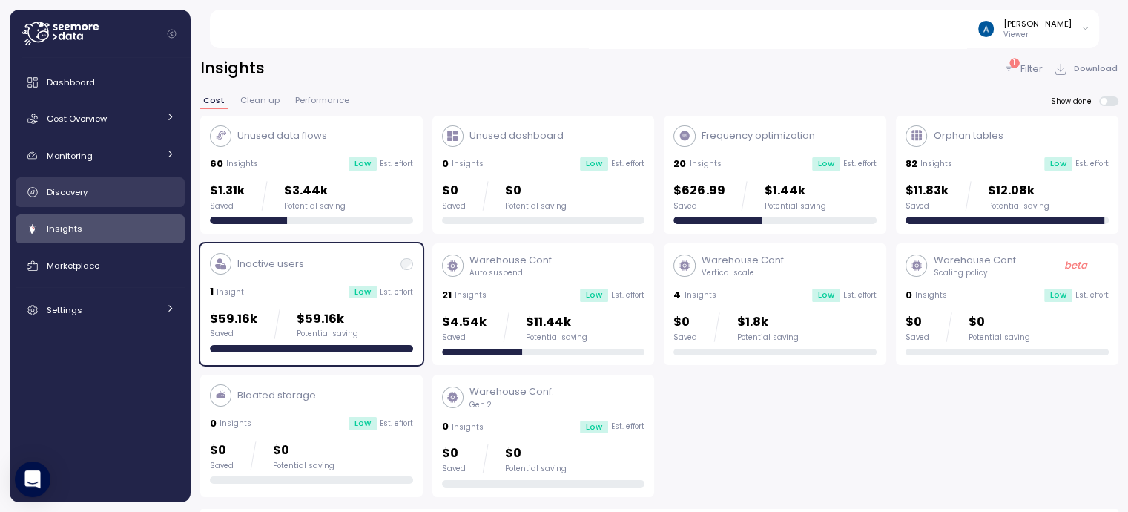 The height and width of the screenshot is (512, 1128). What do you see at coordinates (512, 405) in the screenshot?
I see `p: Gen 2` at bounding box center [512, 405].